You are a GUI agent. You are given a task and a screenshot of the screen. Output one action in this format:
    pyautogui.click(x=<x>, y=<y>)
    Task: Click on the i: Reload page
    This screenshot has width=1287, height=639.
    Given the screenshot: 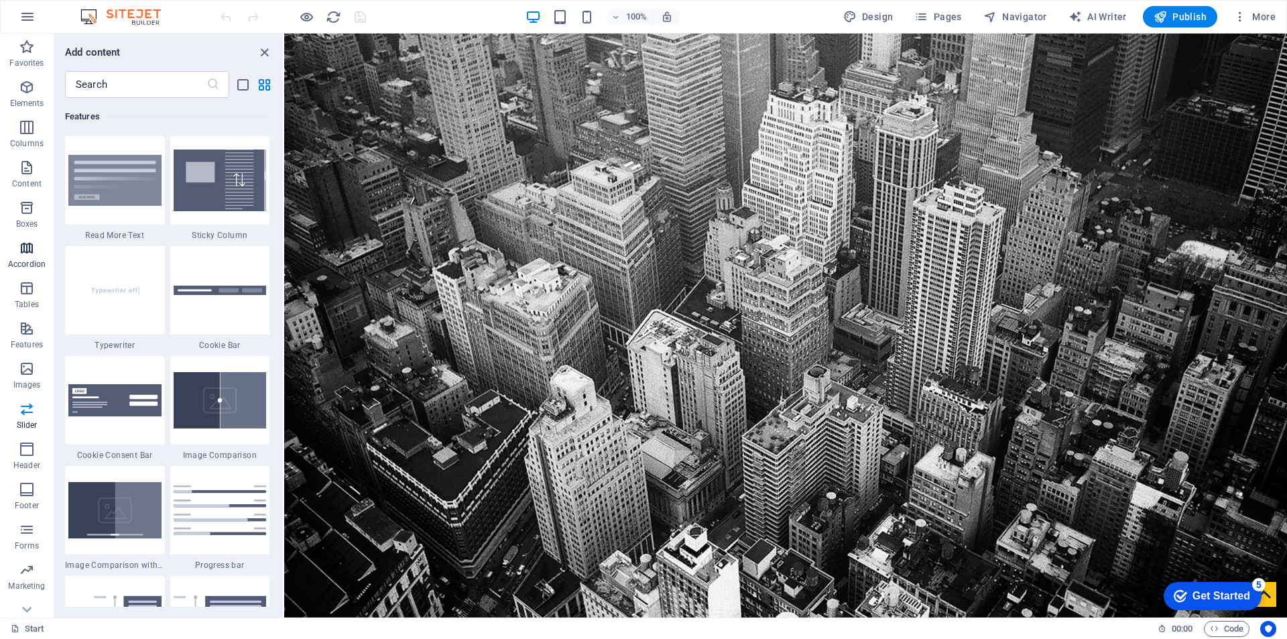 What is the action you would take?
    pyautogui.click(x=333, y=17)
    